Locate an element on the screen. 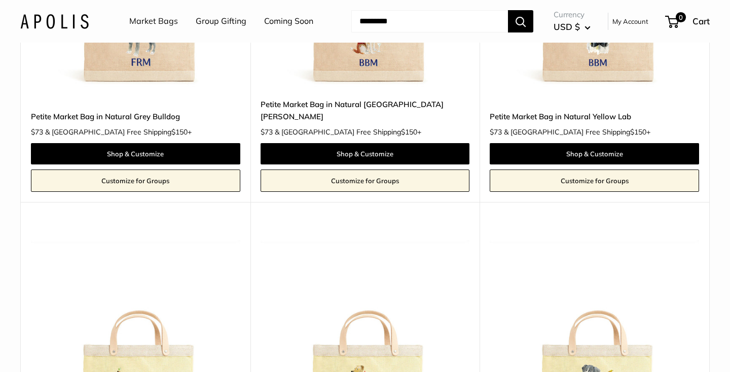 This screenshot has height=372, width=730. a: Coming Soon is located at coordinates (289, 21).